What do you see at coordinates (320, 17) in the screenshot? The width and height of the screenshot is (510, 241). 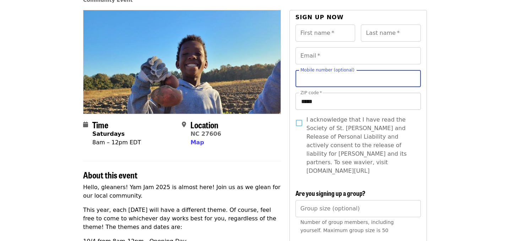 I see `span: Sign up now` at bounding box center [320, 17].